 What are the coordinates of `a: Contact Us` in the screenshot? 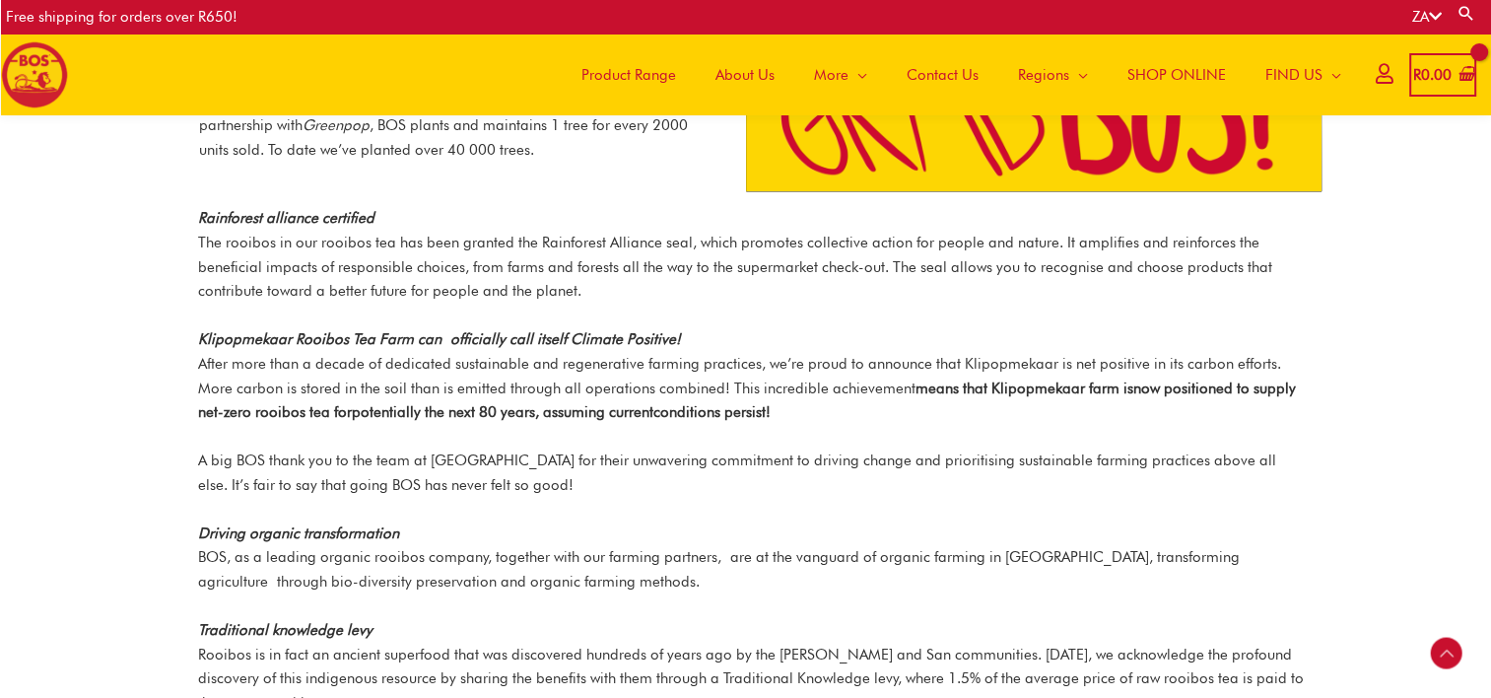 It's located at (942, 74).